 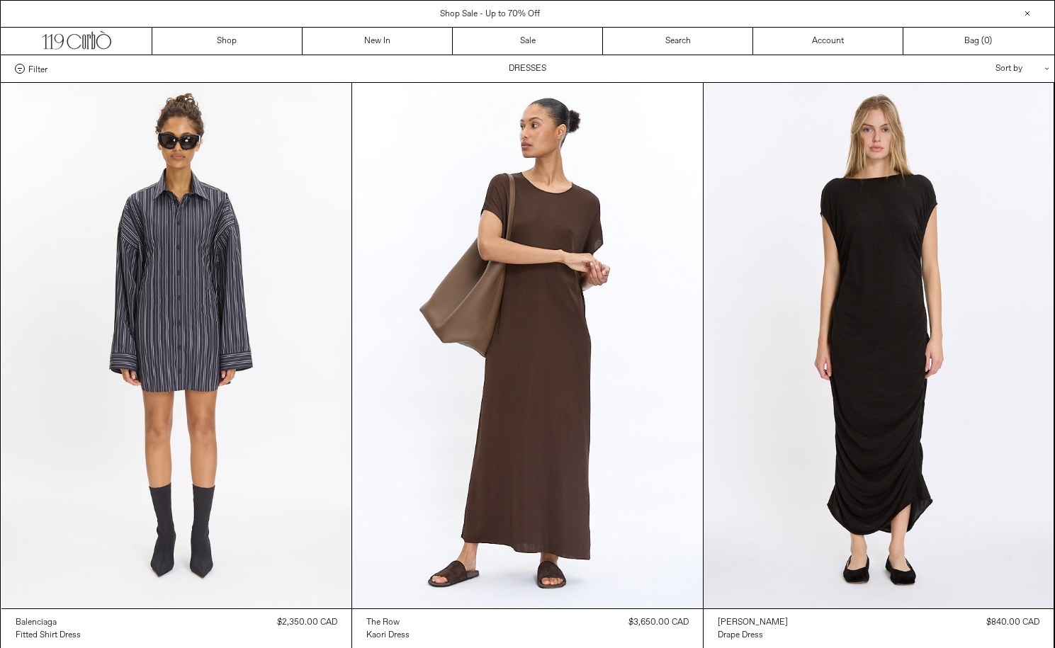 I want to click on img: The Row Kaori Dress, so click(x=527, y=346).